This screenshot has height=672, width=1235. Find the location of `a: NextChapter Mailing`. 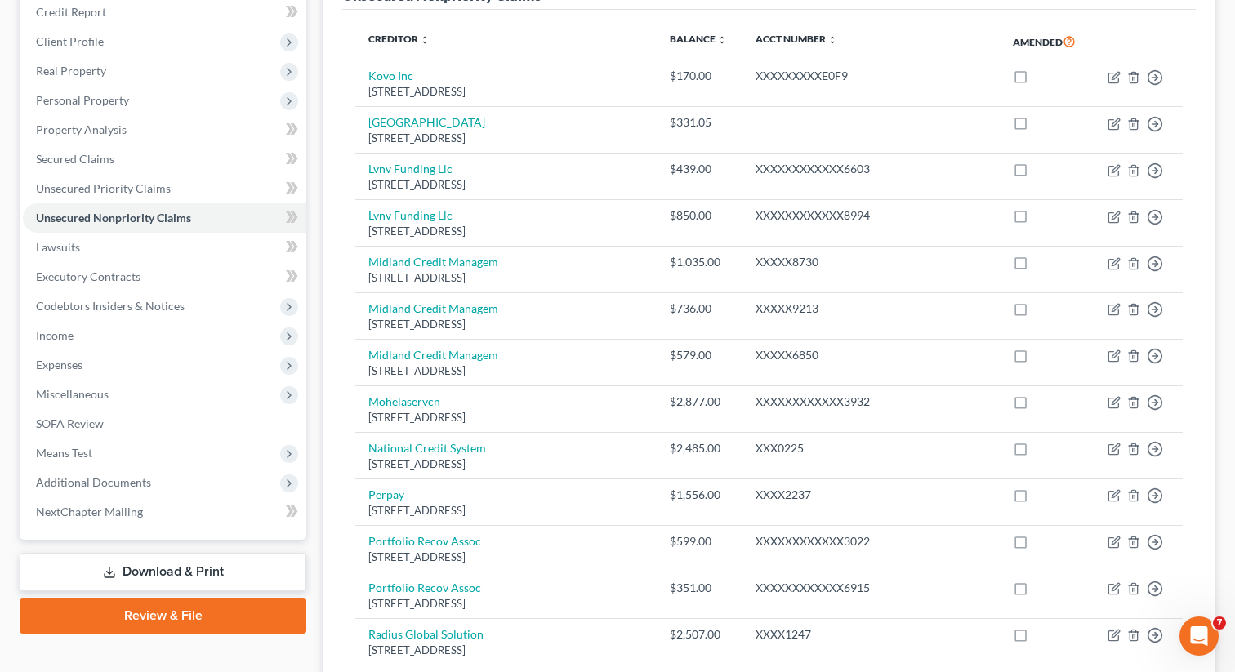

a: NextChapter Mailing is located at coordinates (164, 512).